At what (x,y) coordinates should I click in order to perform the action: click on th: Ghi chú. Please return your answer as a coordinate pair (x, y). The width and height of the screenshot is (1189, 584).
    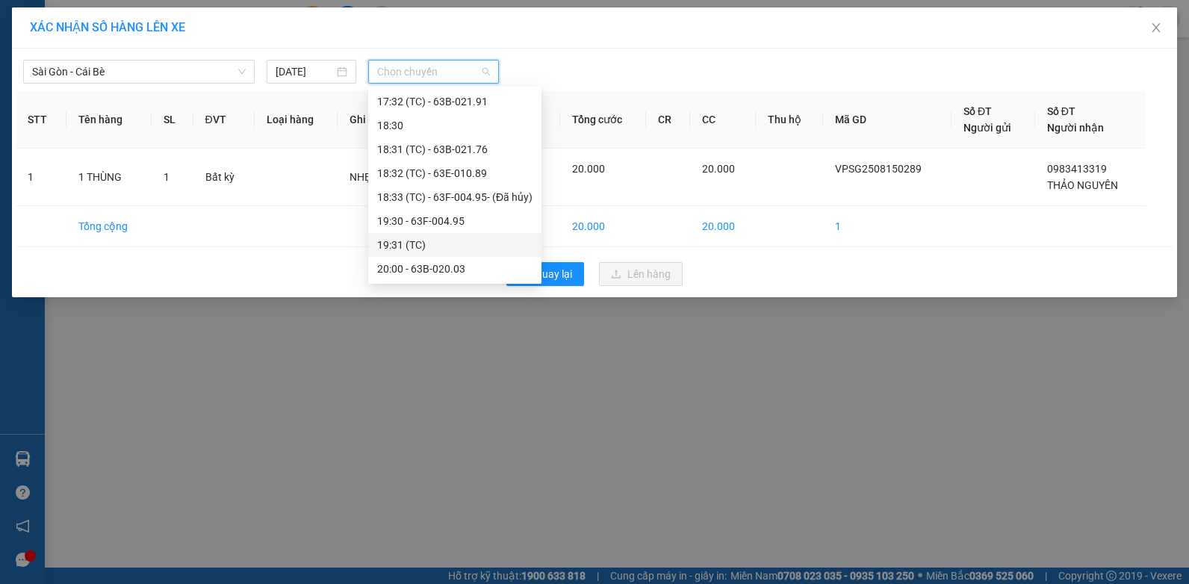
    Looking at the image, I should click on (413, 120).